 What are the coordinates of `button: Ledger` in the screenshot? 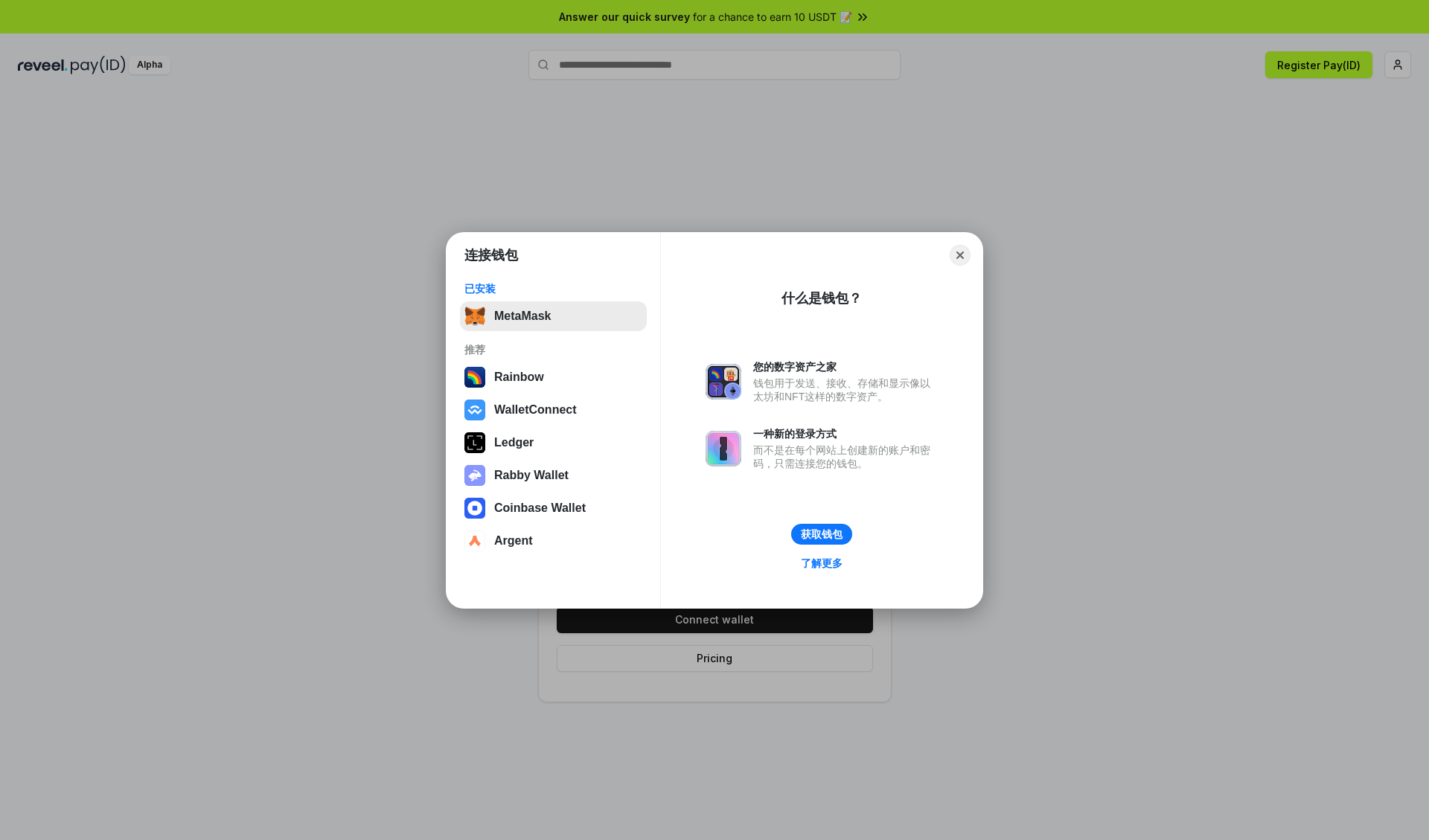 It's located at (553, 443).